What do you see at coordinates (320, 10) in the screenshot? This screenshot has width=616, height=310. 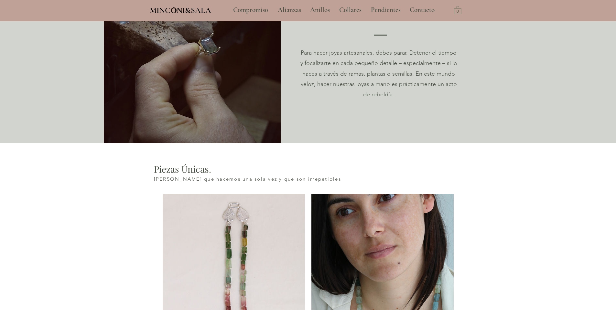 I see `a: Anillos` at bounding box center [320, 10].